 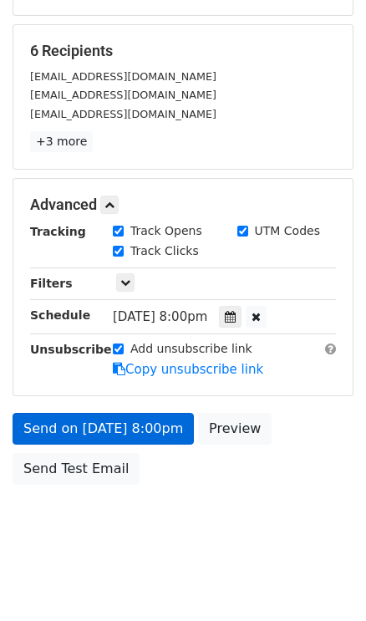 I want to click on label: UTM Codes, so click(x=288, y=231).